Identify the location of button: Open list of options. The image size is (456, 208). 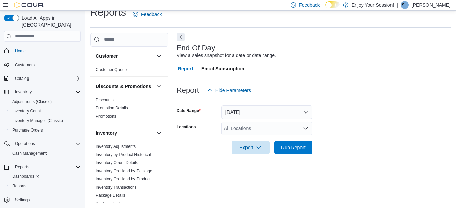
(306, 128).